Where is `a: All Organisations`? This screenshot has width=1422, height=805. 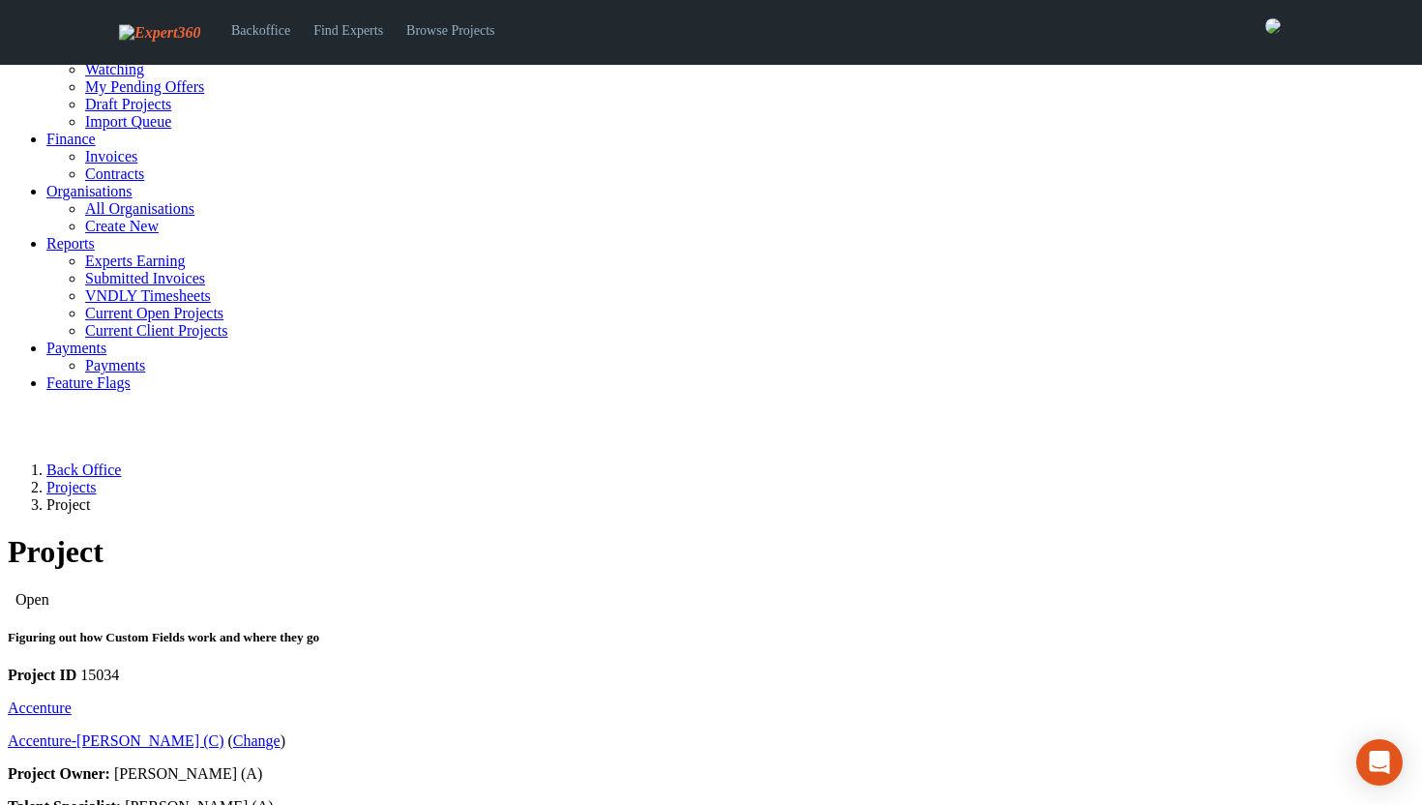 a: All Organisations is located at coordinates (139, 208).